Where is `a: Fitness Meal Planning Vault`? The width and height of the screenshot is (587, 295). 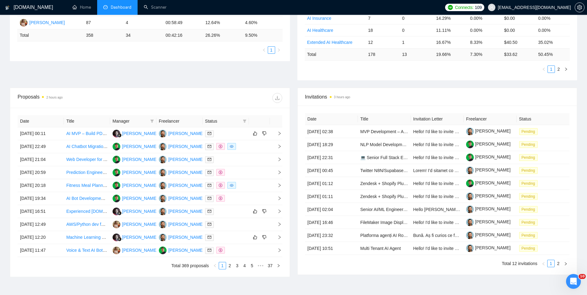 a: Fitness Meal Planning Vault is located at coordinates (93, 185).